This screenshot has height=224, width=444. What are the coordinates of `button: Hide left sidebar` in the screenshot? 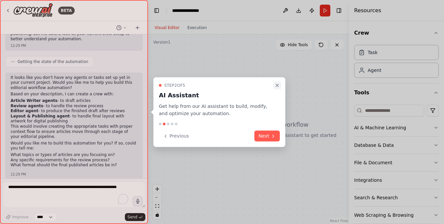 It's located at (157, 11).